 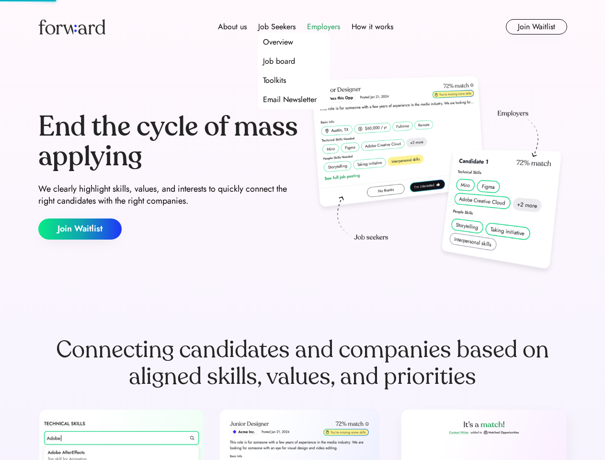 What do you see at coordinates (290, 100) in the screenshot?
I see `div: Email Newsletter` at bounding box center [290, 100].